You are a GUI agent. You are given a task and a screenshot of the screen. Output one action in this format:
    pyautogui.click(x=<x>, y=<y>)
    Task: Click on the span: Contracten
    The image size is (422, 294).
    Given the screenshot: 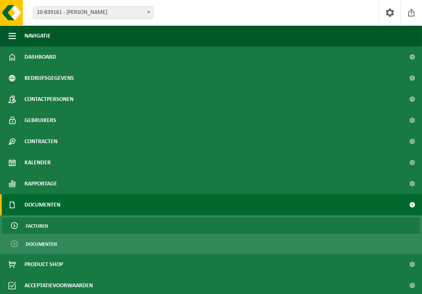 What is the action you would take?
    pyautogui.click(x=41, y=141)
    